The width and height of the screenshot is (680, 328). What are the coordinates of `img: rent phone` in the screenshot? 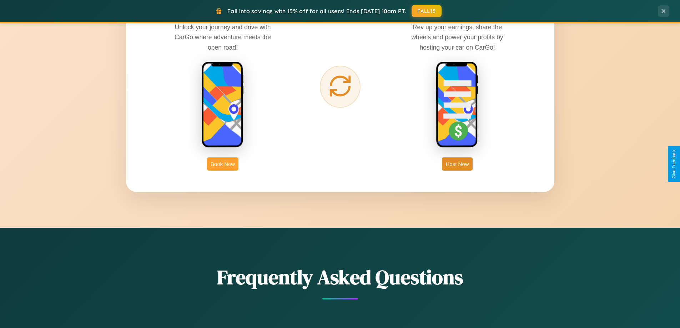 It's located at (223, 105).